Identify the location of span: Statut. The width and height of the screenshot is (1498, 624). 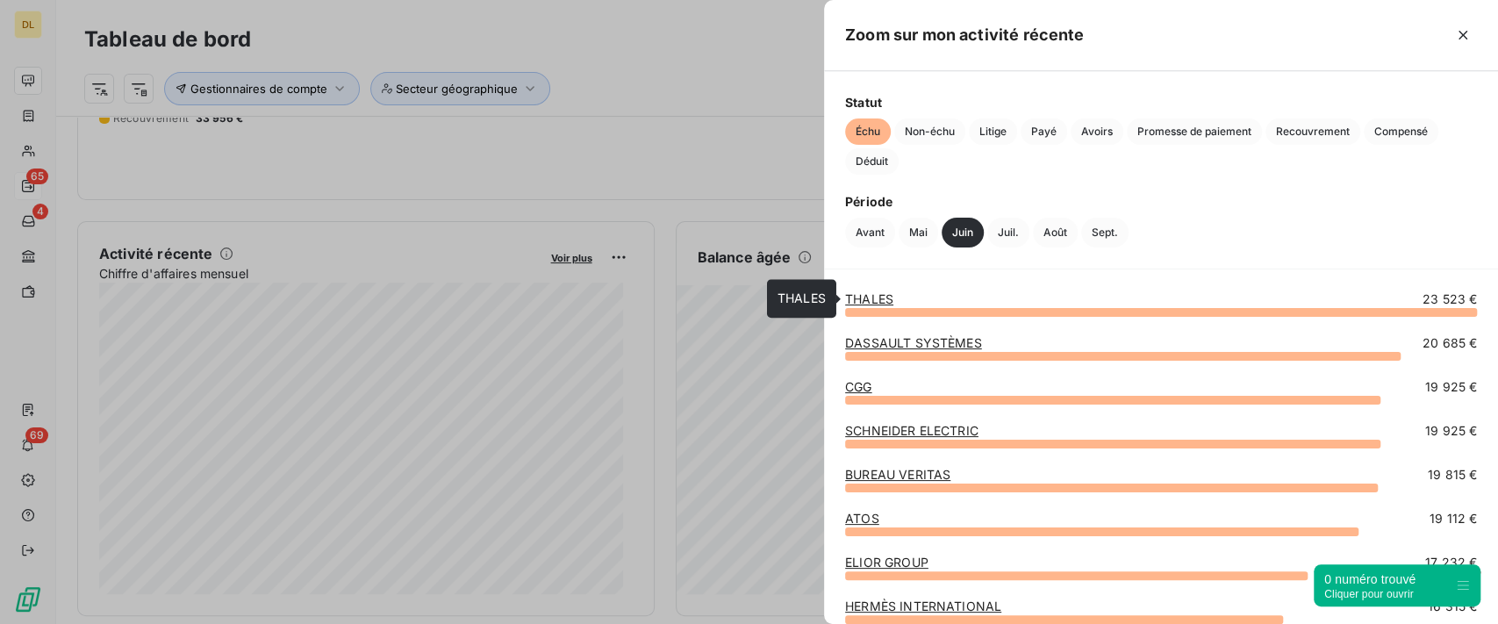
(1161, 102).